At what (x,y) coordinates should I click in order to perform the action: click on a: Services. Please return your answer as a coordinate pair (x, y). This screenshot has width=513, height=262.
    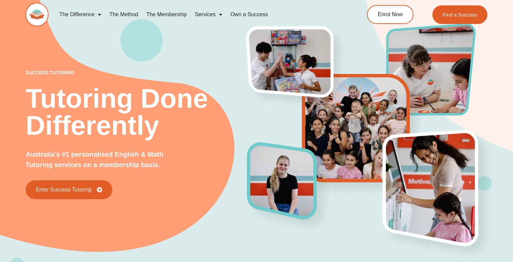
    Looking at the image, I should click on (208, 14).